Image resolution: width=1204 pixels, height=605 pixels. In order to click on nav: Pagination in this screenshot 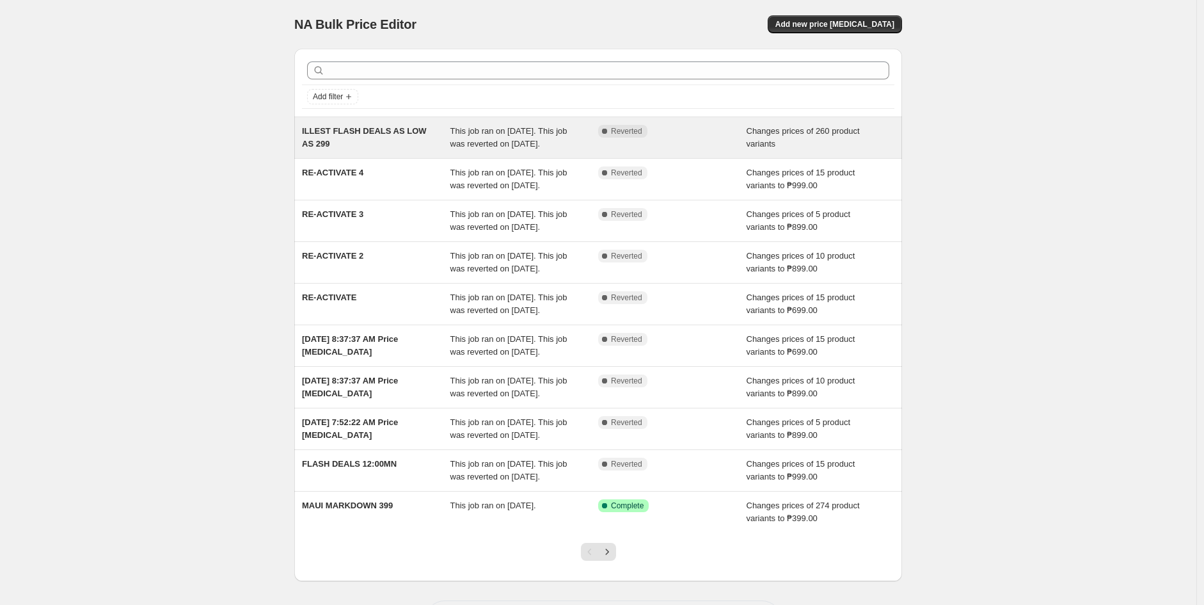, I will do `click(598, 552)`.